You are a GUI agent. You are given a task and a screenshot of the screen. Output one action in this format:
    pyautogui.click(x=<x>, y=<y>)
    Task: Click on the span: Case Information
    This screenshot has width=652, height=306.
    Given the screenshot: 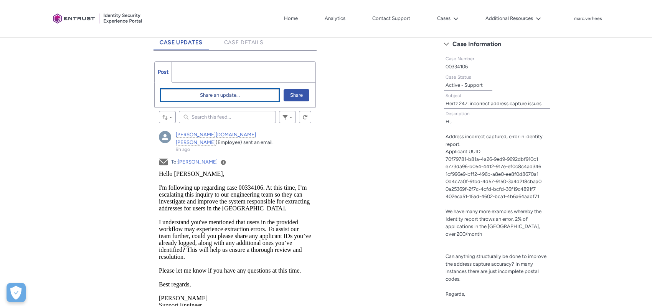 What is the action you would take?
    pyautogui.click(x=477, y=44)
    